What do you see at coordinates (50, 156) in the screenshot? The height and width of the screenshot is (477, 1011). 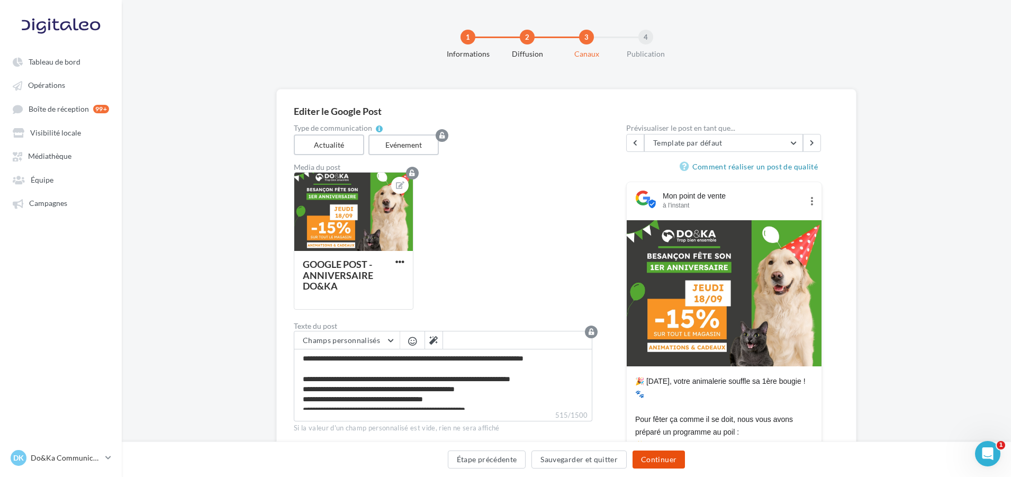 I see `span: Médiathèque` at bounding box center [50, 156].